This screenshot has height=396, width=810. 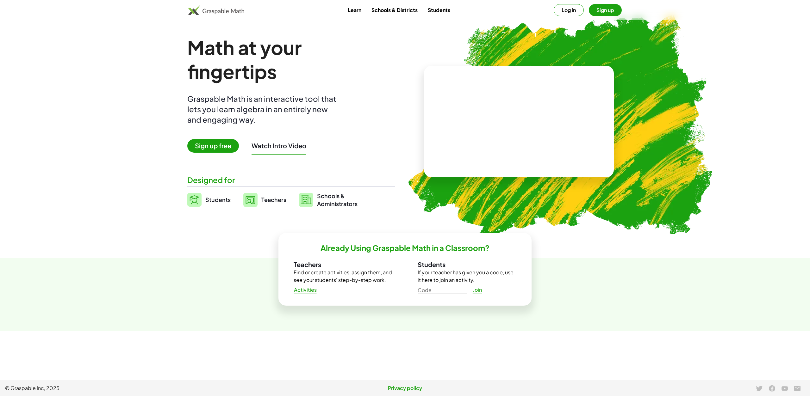 I want to click on div: Designed for, so click(x=291, y=180).